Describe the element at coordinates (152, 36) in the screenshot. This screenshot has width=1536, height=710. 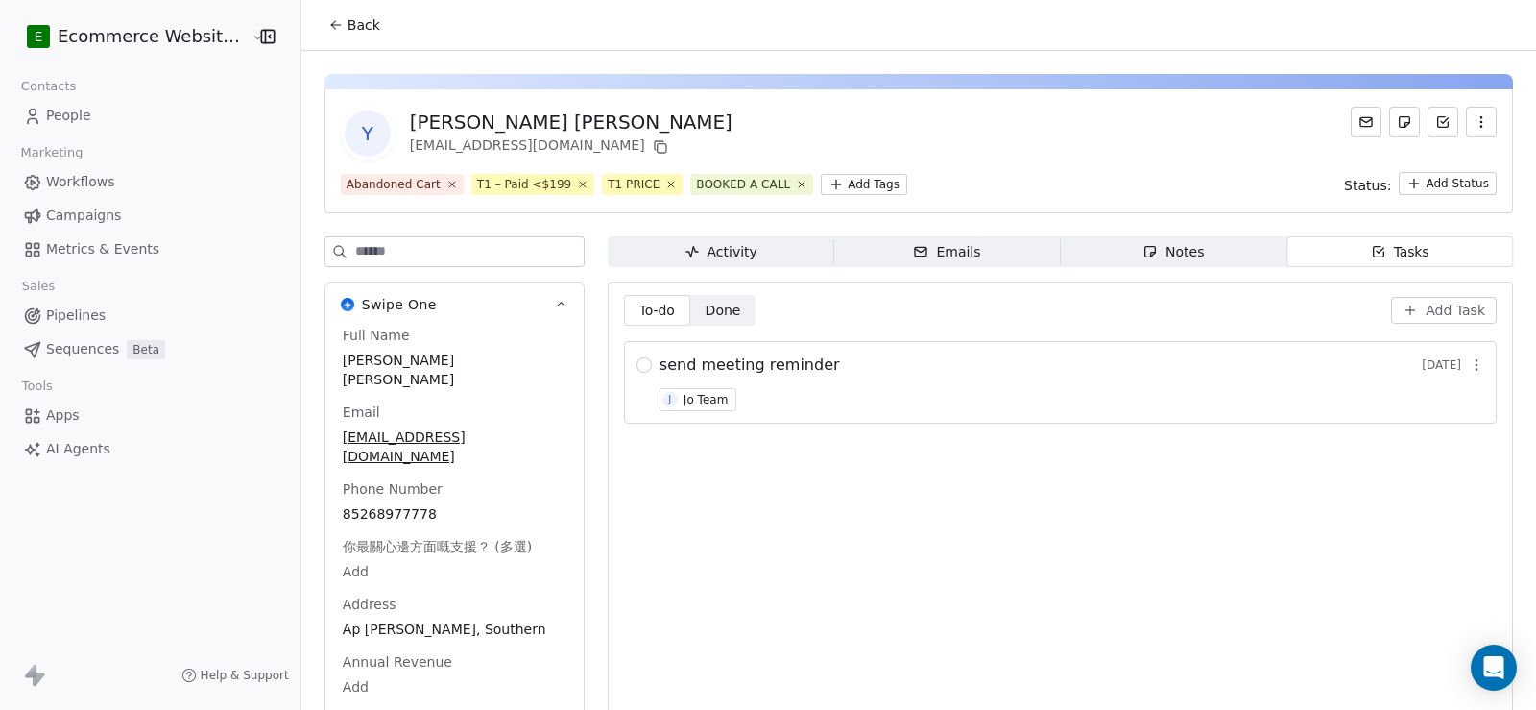
I see `span: Ecommerce Website Builder` at that location.